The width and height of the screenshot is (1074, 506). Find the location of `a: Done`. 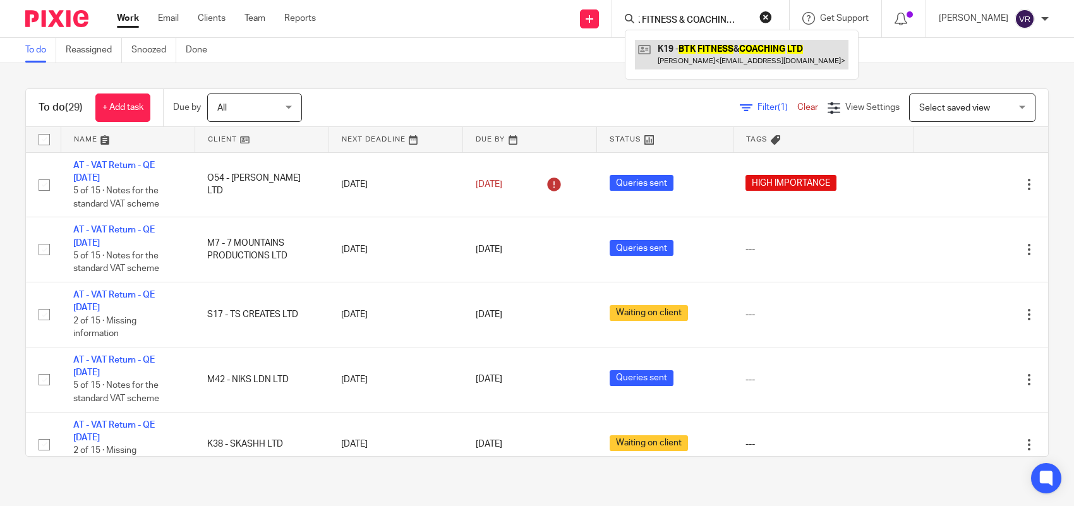

a: Done is located at coordinates (201, 50).